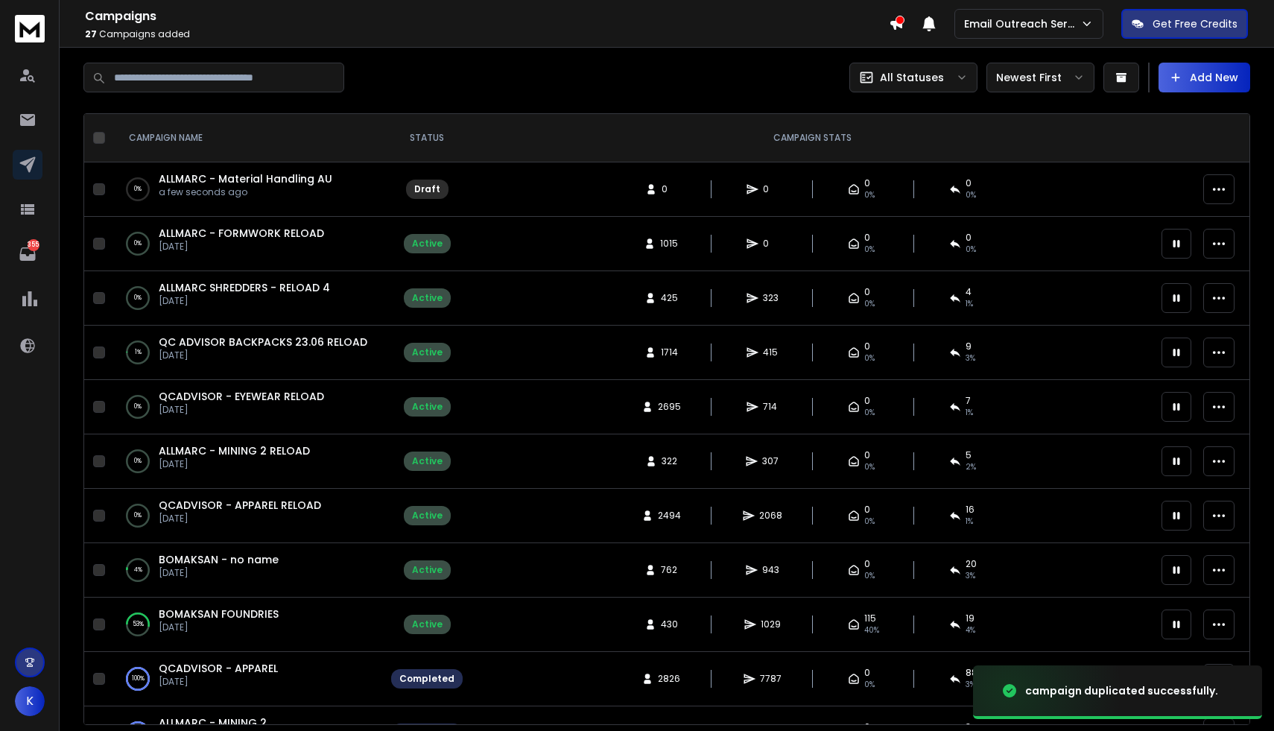 The height and width of the screenshot is (731, 1274). I want to click on p: a few seconds ago, so click(245, 192).